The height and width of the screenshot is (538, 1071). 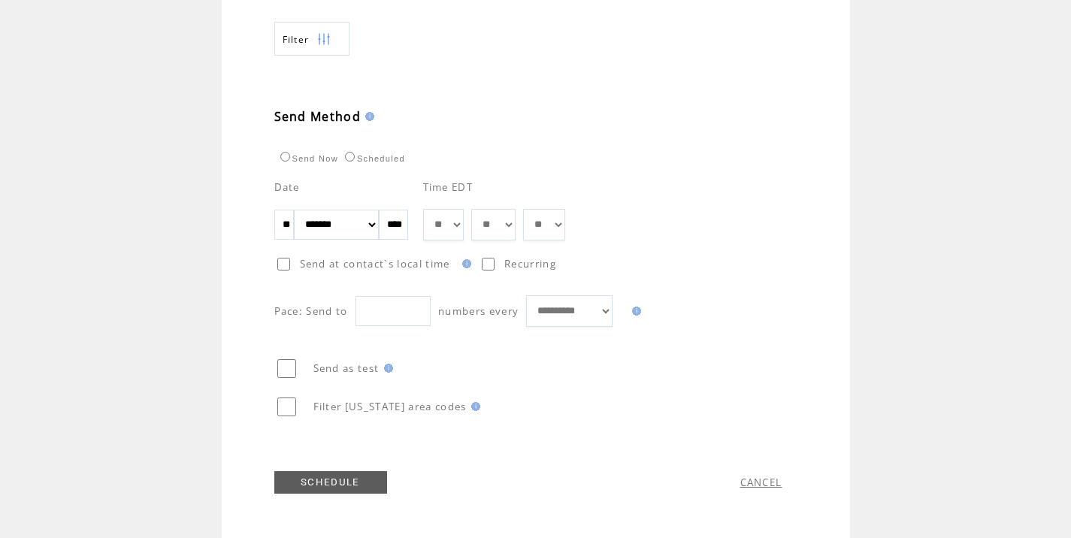 What do you see at coordinates (346, 368) in the screenshot?
I see `span: Send as test` at bounding box center [346, 368].